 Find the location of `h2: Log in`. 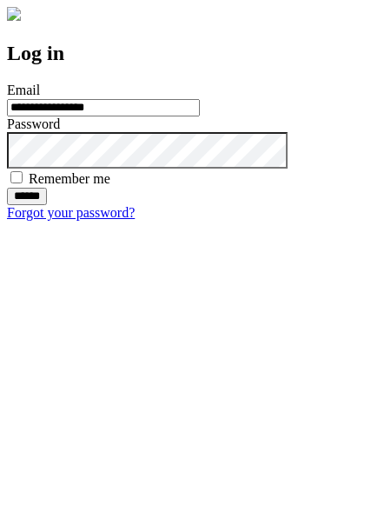

h2: Log in is located at coordinates (195, 53).